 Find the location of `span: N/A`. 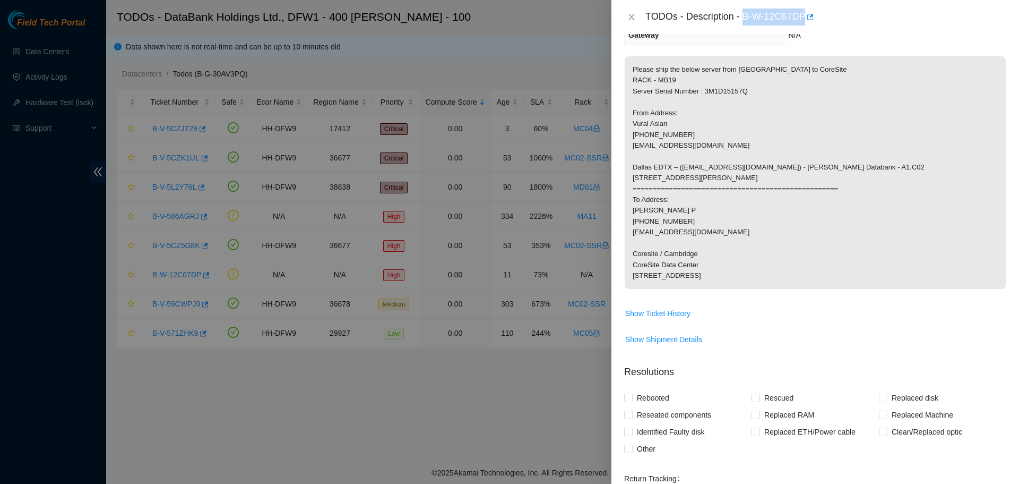

span: N/A is located at coordinates (794, 35).